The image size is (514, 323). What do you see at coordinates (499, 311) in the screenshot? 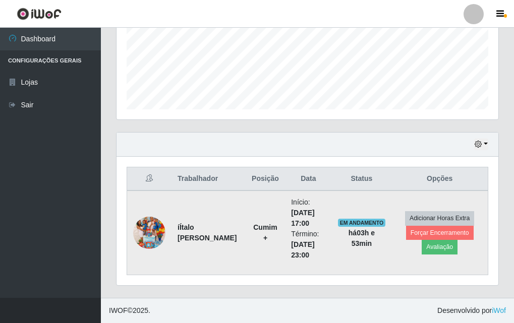
I see `a: iWof` at bounding box center [499, 311].